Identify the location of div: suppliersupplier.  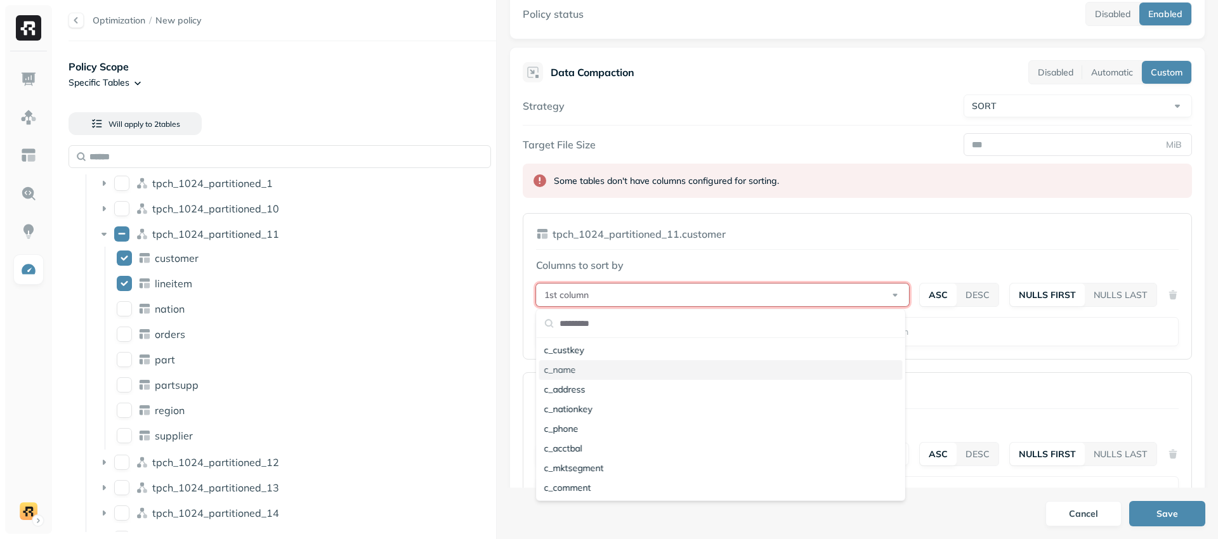
(302, 436).